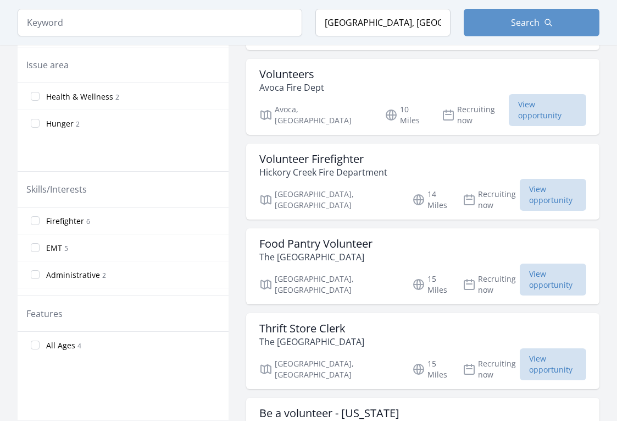 This screenshot has width=617, height=421. Describe the element at coordinates (66, 248) in the screenshot. I see `span: 5` at that location.